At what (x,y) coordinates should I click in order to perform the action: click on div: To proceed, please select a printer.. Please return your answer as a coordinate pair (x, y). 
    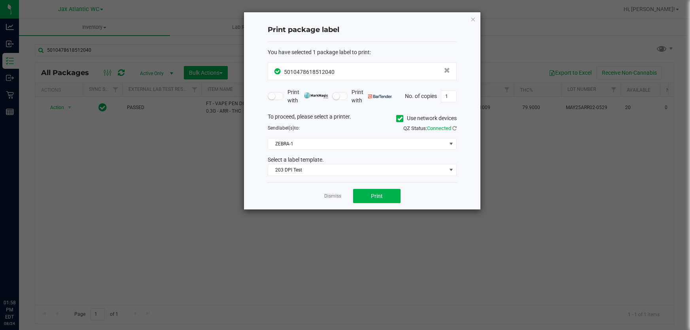
    Looking at the image, I should click on (362, 119).